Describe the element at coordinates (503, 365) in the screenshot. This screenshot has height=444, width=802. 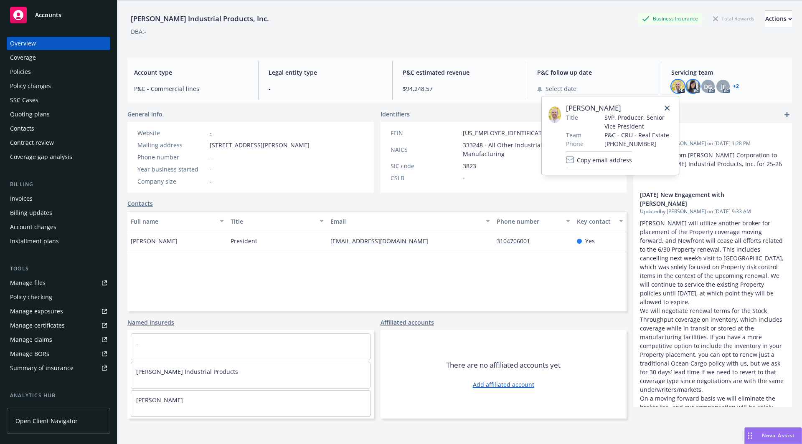
I see `span: There are no affiliated accounts yet` at that location.